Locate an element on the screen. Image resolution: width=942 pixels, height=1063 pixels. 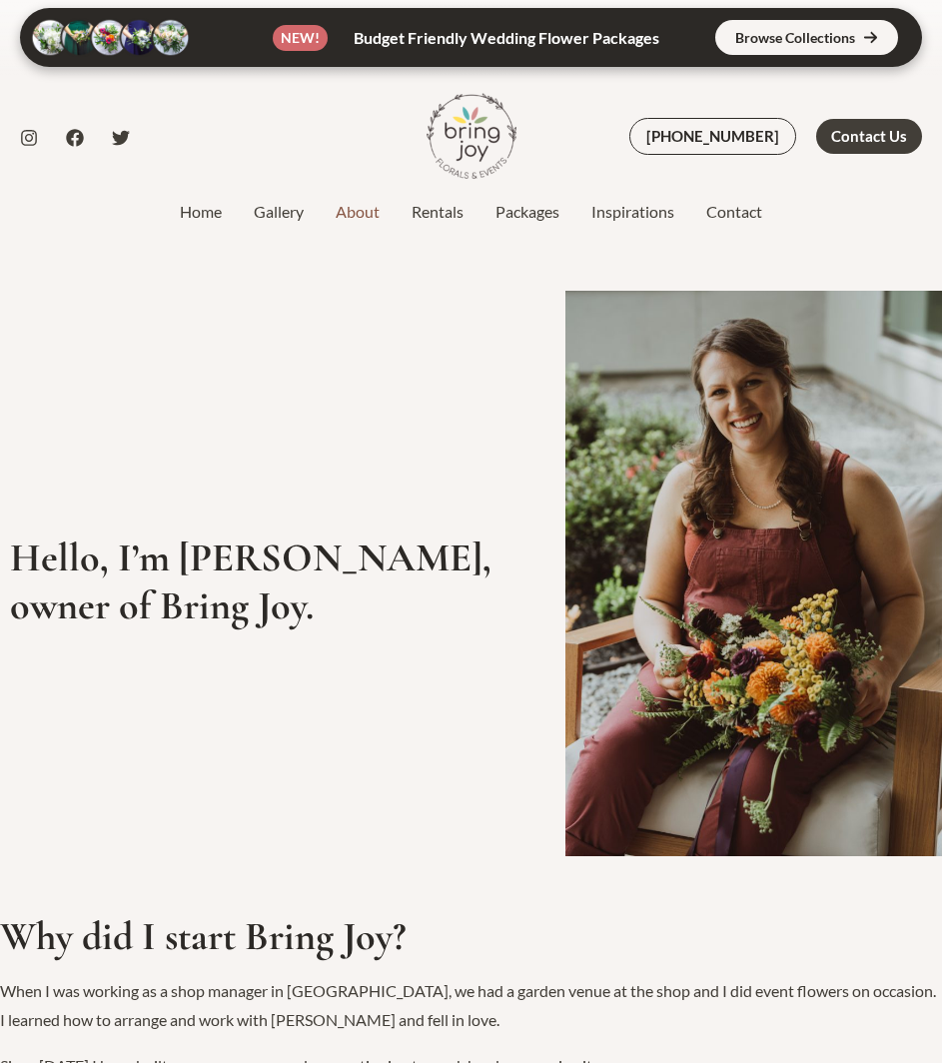
nav: Site Navigation is located at coordinates (471, 212).